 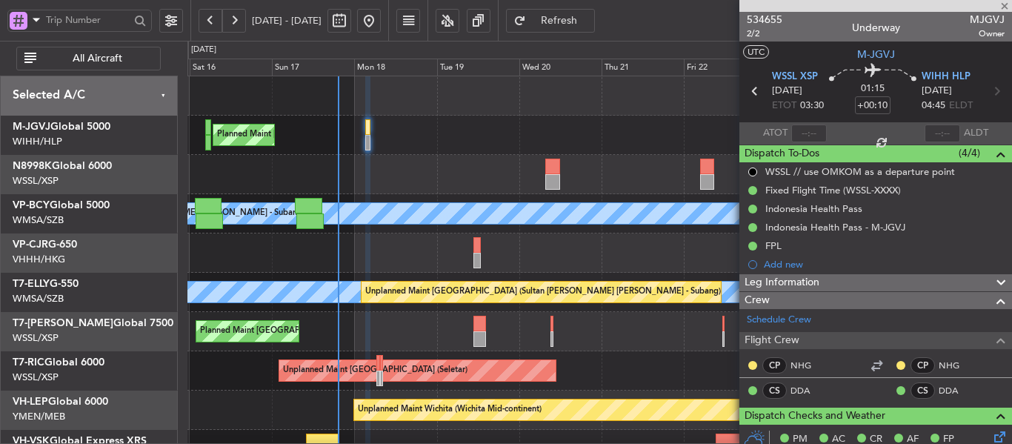 What do you see at coordinates (815, 416) in the screenshot?
I see `span: Dispatch Checks and Weather` at bounding box center [815, 416].